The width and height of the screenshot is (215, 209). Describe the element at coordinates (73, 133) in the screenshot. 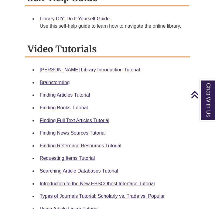

I see `a: Finding News Sources Tutorial` at that location.